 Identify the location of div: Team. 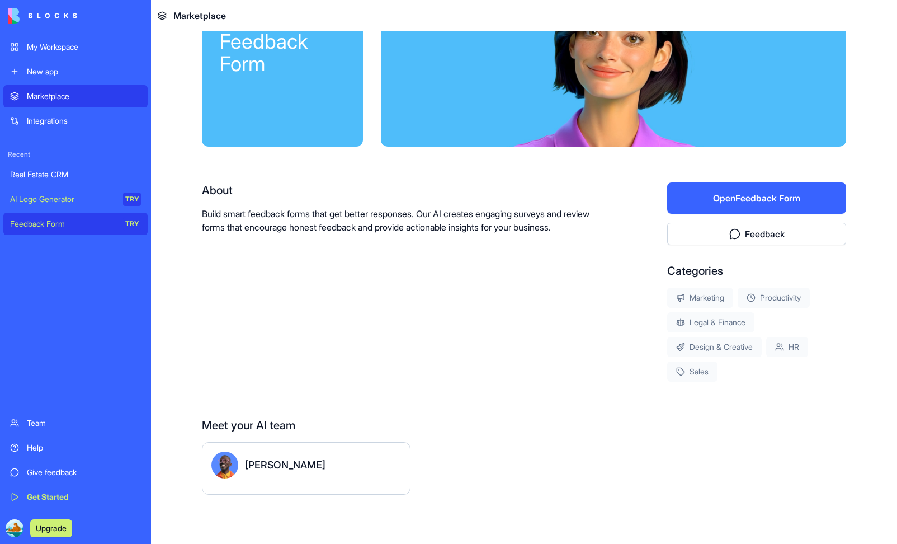
(84, 423).